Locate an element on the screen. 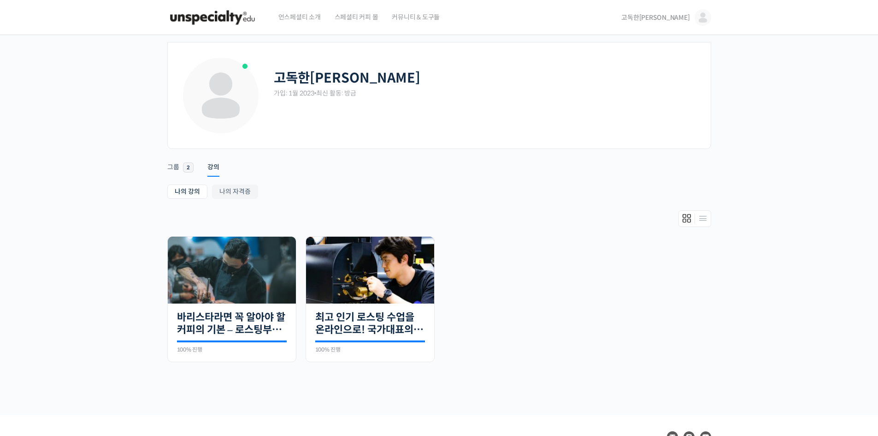 This screenshot has width=878, height=436. div: 강의 is located at coordinates (213, 170).